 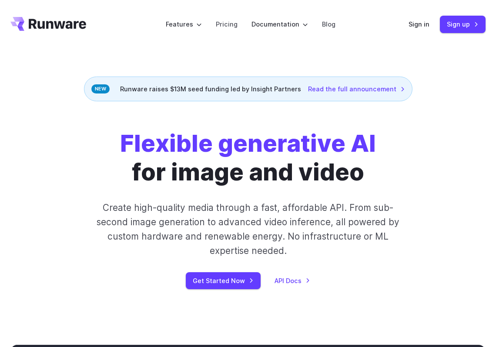 I want to click on h1: for image and video, so click(x=248, y=158).